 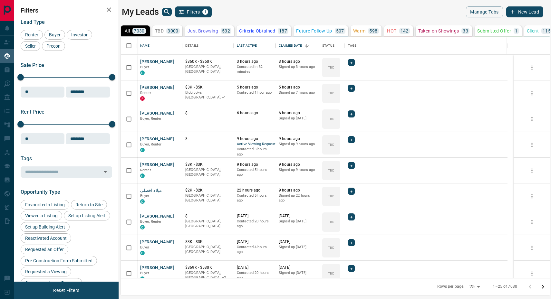 What do you see at coordinates (352, 46) in the screenshot?
I see `div: Tags` at bounding box center [352, 46].